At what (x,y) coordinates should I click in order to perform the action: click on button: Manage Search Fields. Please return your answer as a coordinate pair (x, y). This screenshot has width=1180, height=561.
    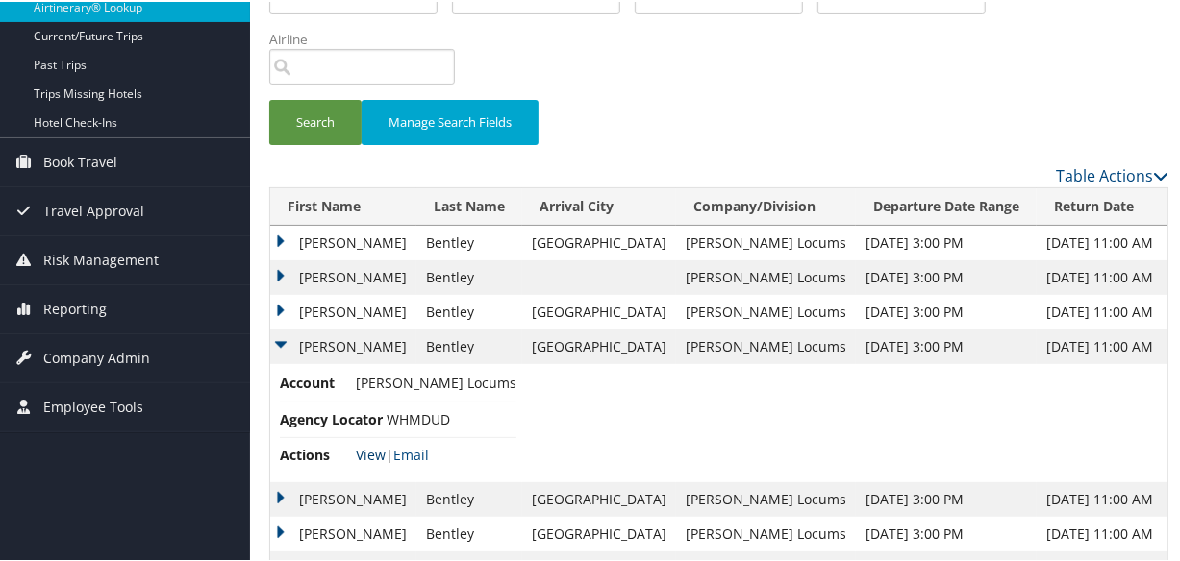
    Looking at the image, I should click on (450, 120).